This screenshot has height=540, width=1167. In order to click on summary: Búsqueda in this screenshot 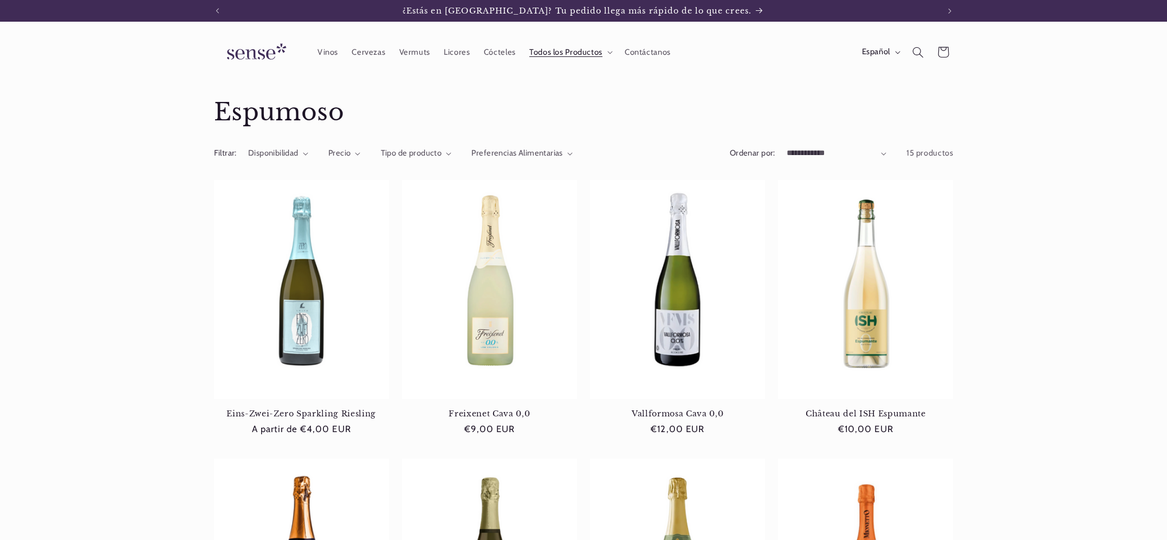, I will do `click(918, 52)`.